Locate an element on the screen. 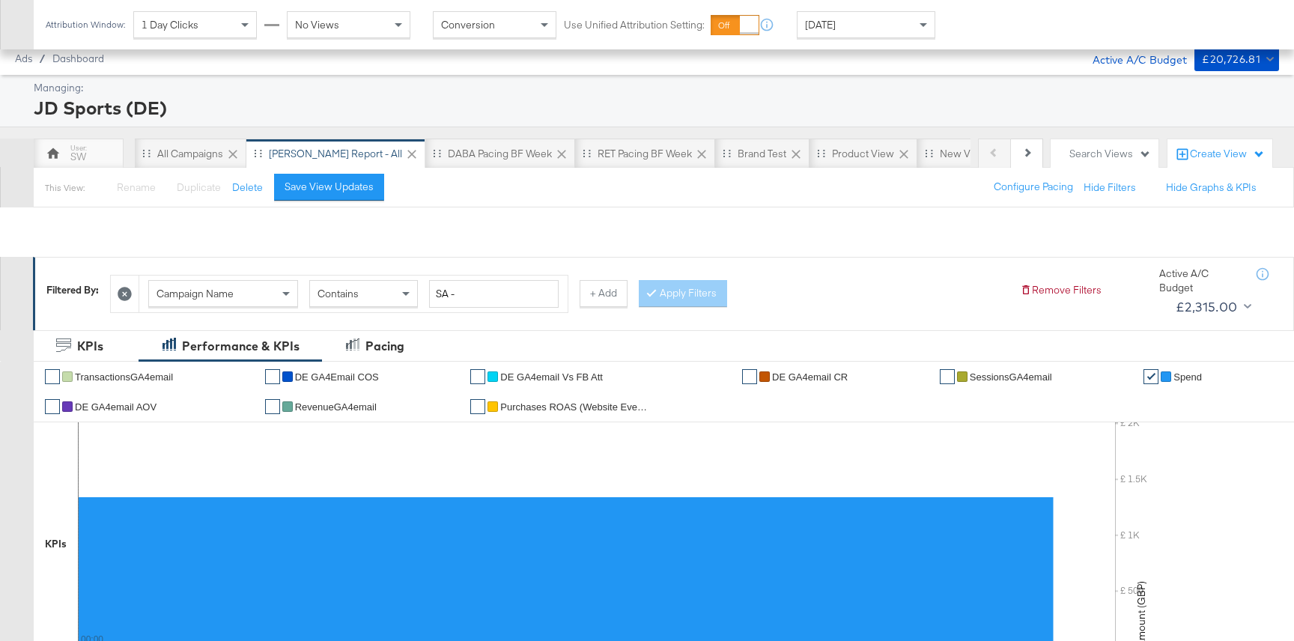 This screenshot has width=1294, height=641. span: Contains is located at coordinates (338, 294).